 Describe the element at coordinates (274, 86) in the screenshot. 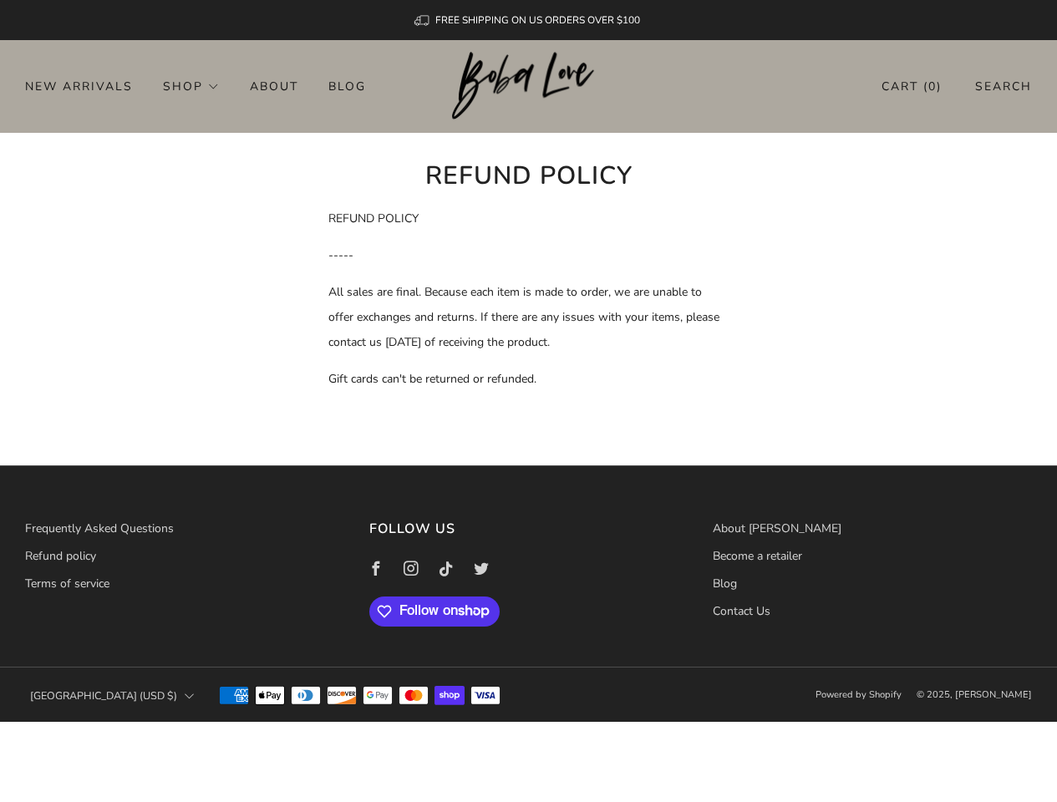

I see `a: About` at that location.